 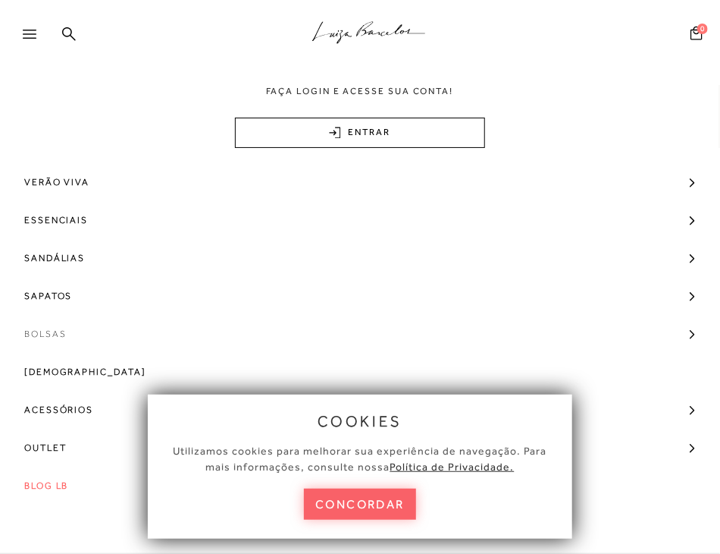 I want to click on u: Política de Privacidade., so click(x=453, y=466).